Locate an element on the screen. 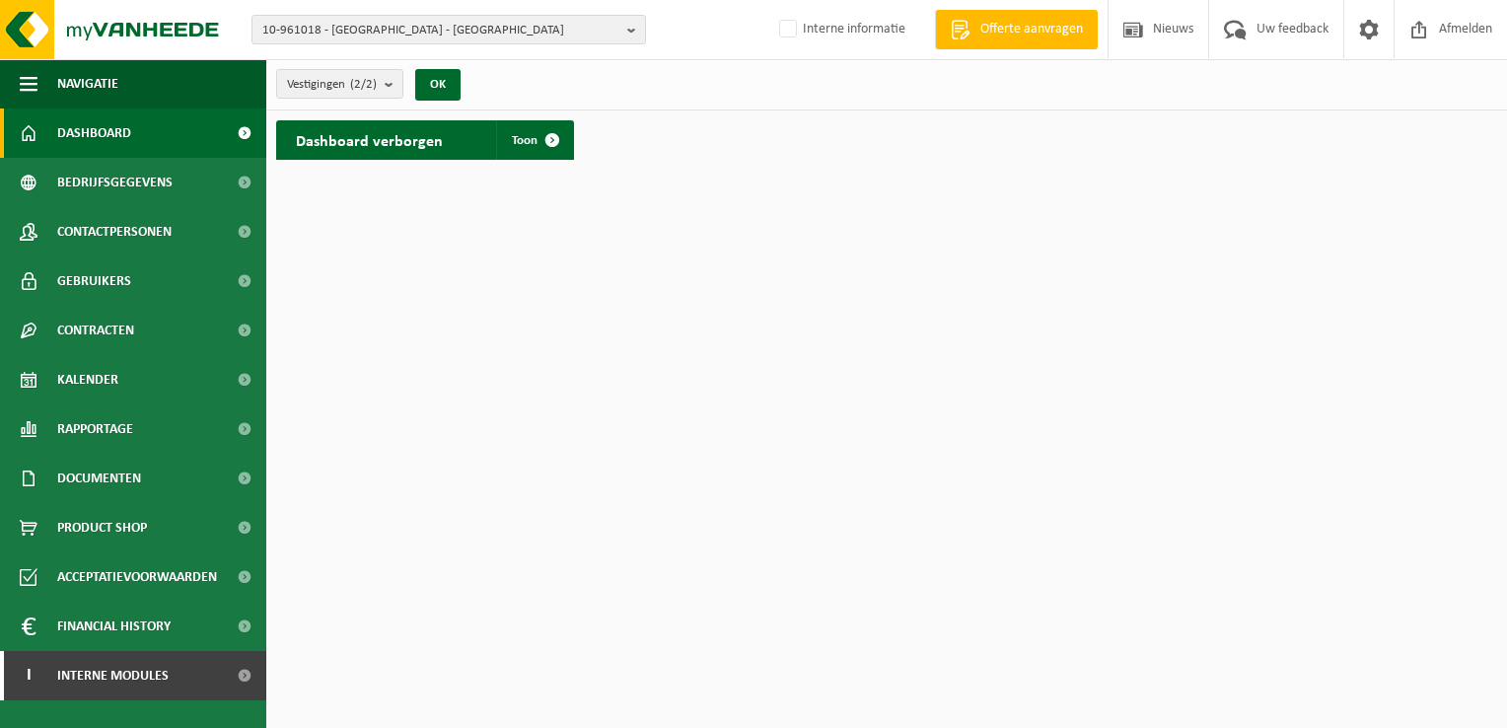 The height and width of the screenshot is (728, 1507). span: Interne modules is located at coordinates (112, 676).